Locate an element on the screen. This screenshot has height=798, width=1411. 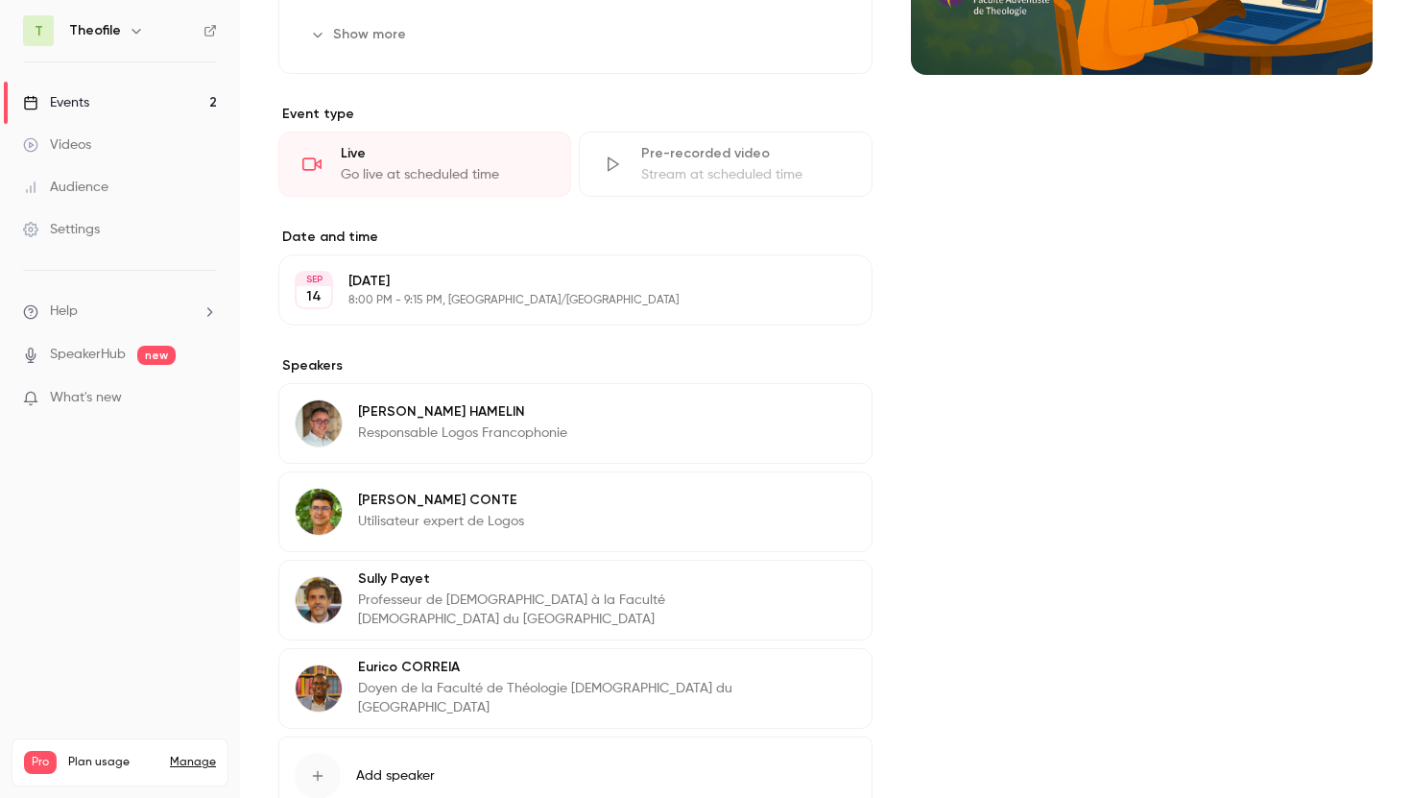
p: Event type is located at coordinates (575, 114).